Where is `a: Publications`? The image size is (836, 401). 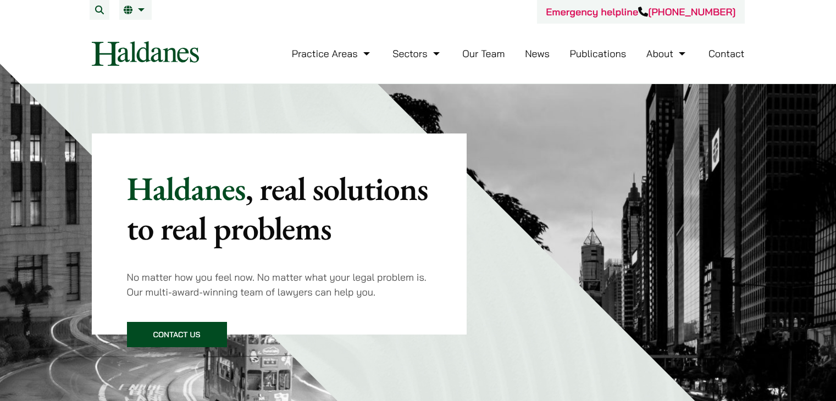
a: Publications is located at coordinates (598, 53).